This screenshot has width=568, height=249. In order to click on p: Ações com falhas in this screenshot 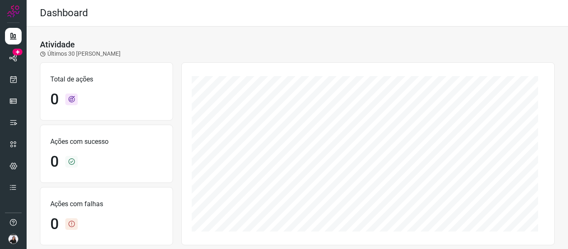, I will do `click(106, 204)`.